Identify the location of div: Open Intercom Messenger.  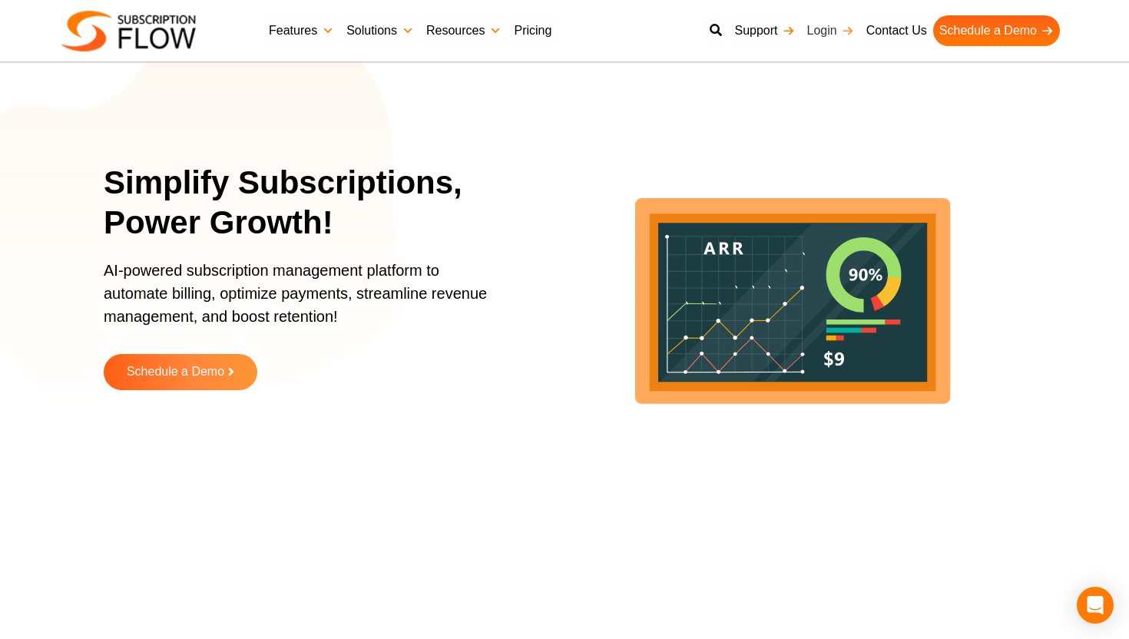
(1095, 605).